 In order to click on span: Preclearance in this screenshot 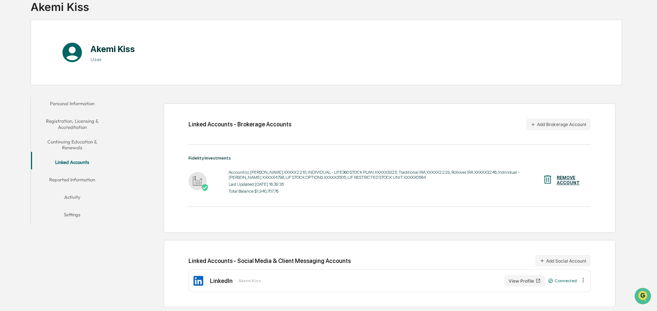, I will do `click(31, 95)`.